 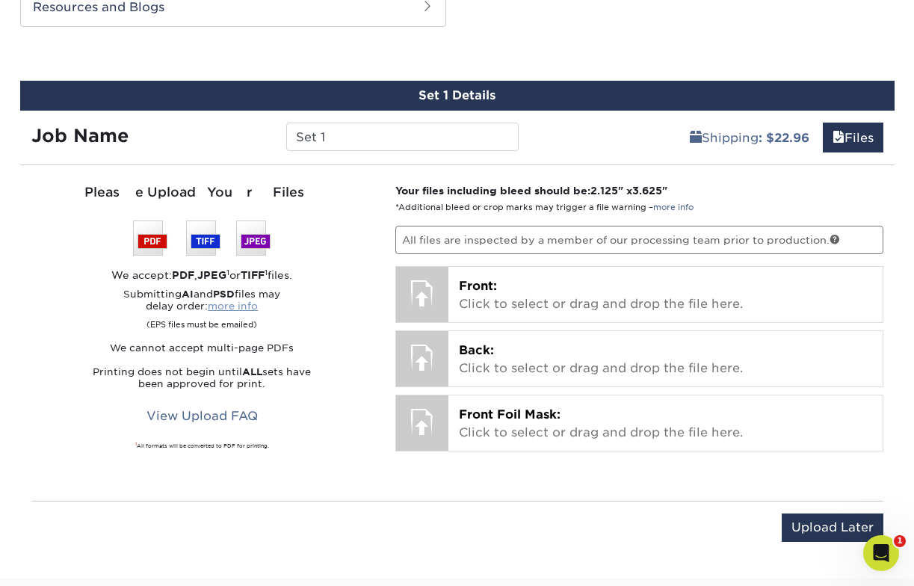 What do you see at coordinates (232, 39) in the screenshot?
I see `img: Profile image for Irene` at bounding box center [232, 39].